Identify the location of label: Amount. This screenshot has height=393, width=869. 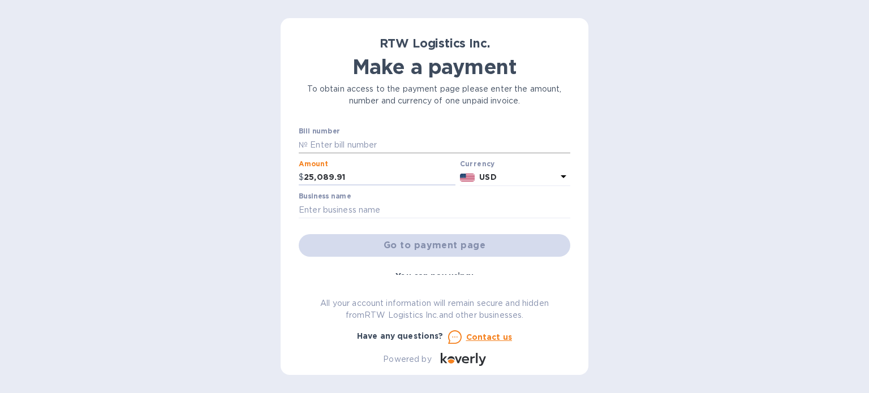
(313, 164).